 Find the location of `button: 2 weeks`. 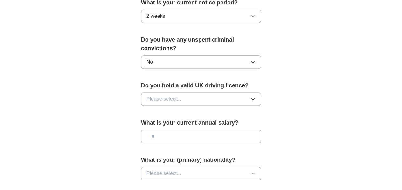

button: 2 weeks is located at coordinates (201, 16).